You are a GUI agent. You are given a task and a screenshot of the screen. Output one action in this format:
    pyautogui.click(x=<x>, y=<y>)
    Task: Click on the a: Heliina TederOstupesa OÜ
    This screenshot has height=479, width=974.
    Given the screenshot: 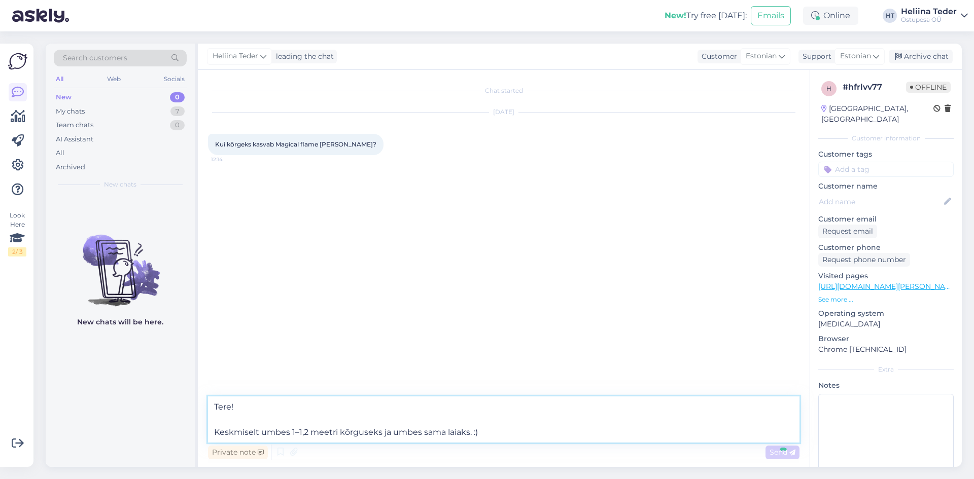 What is the action you would take?
    pyautogui.click(x=934, y=16)
    